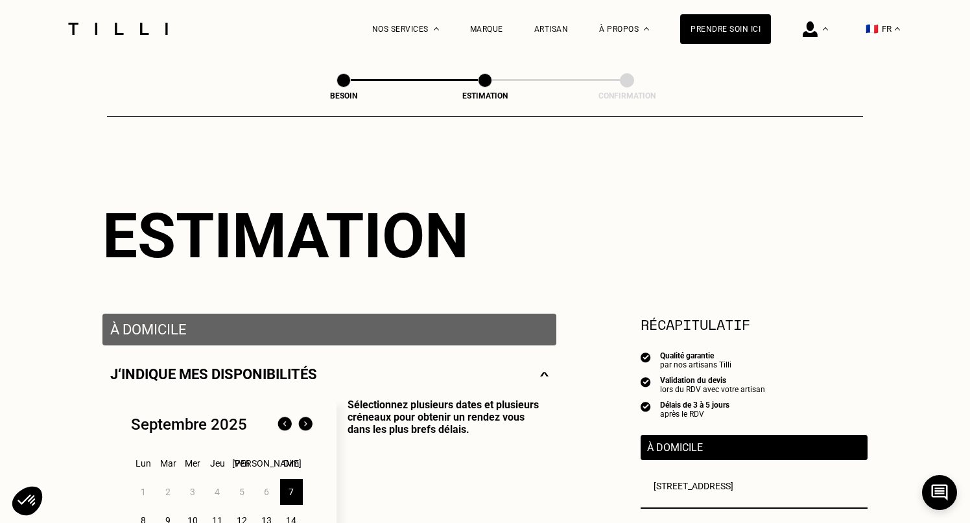 This screenshot has width=970, height=523. I want to click on img: menu déroulant, so click(897, 29).